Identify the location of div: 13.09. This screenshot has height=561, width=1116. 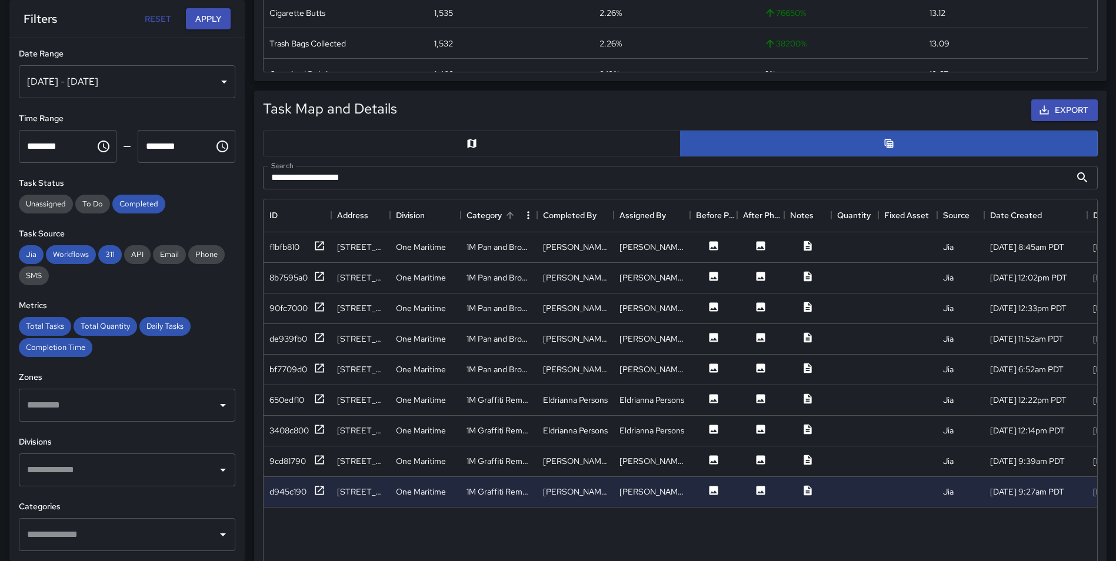
(939, 44).